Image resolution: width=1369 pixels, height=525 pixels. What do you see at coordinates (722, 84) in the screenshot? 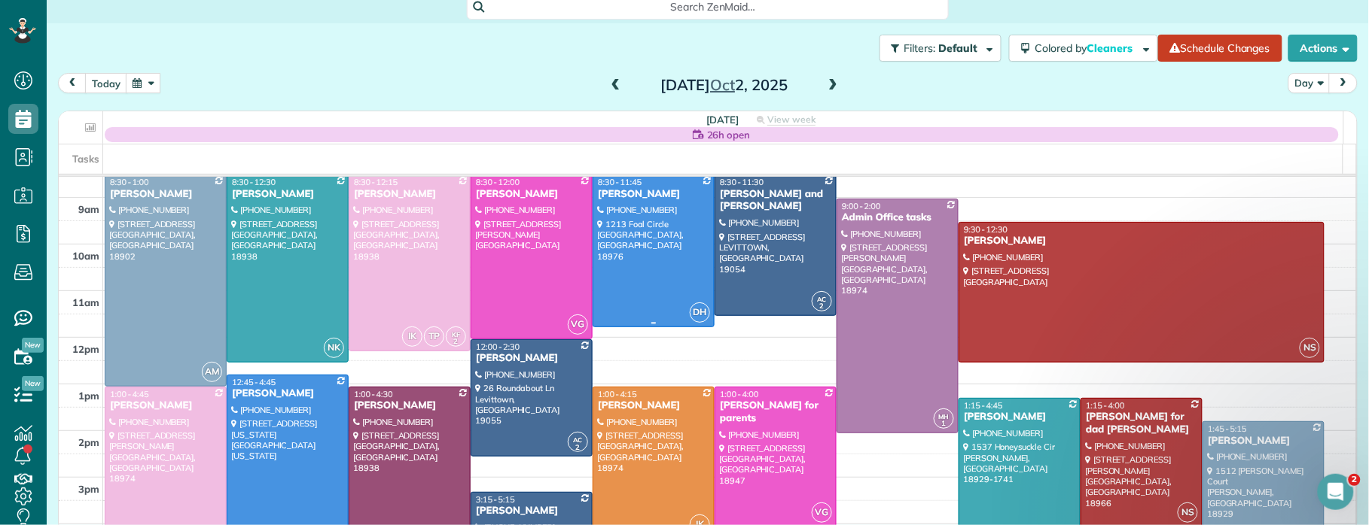
I see `span: Oct` at bounding box center [722, 84].